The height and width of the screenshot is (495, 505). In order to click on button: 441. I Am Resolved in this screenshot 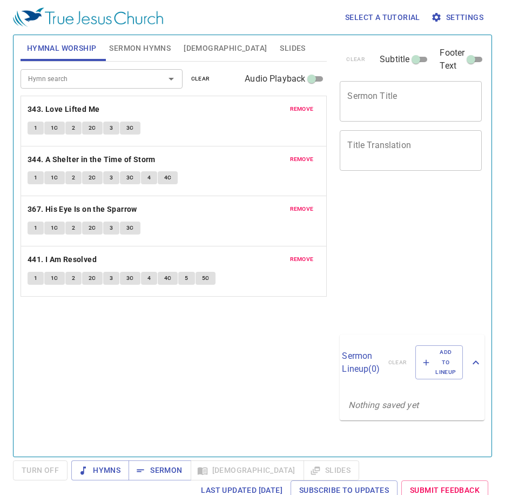, I will do `click(63, 259)`.